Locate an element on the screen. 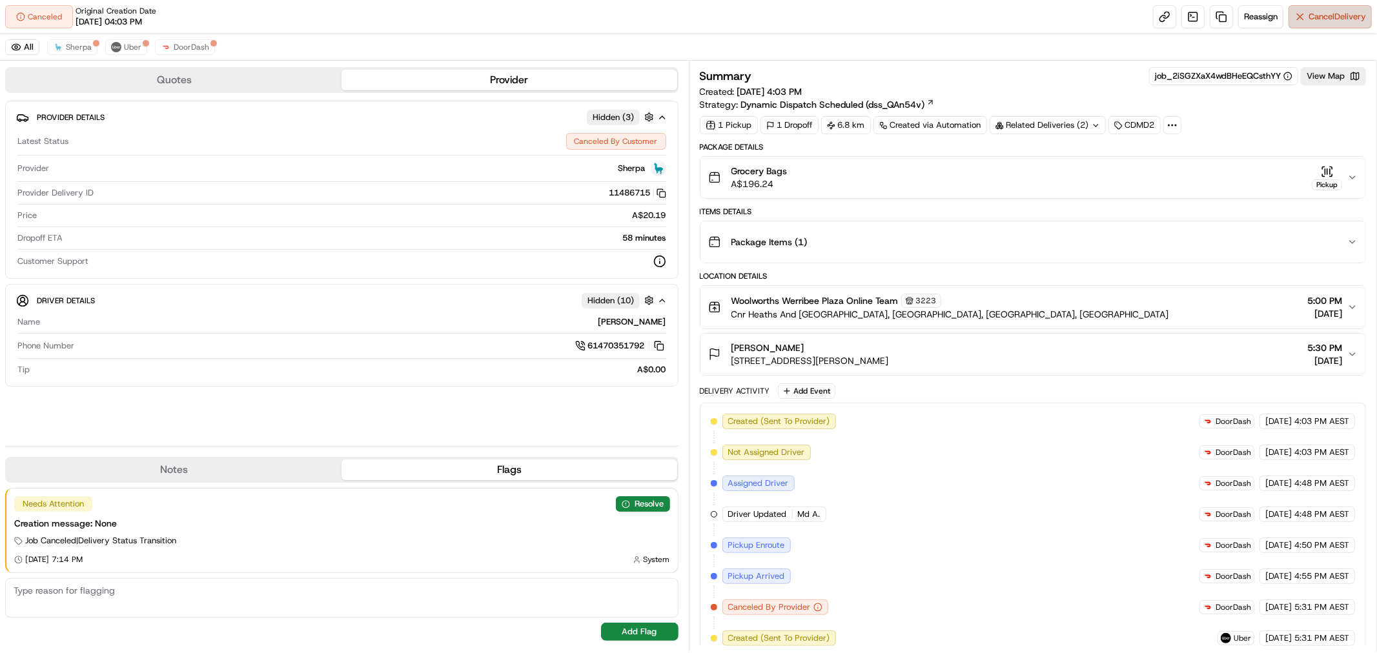 This screenshot has height=653, width=1377. span: Hidden ( 10 ) is located at coordinates (611, 301).